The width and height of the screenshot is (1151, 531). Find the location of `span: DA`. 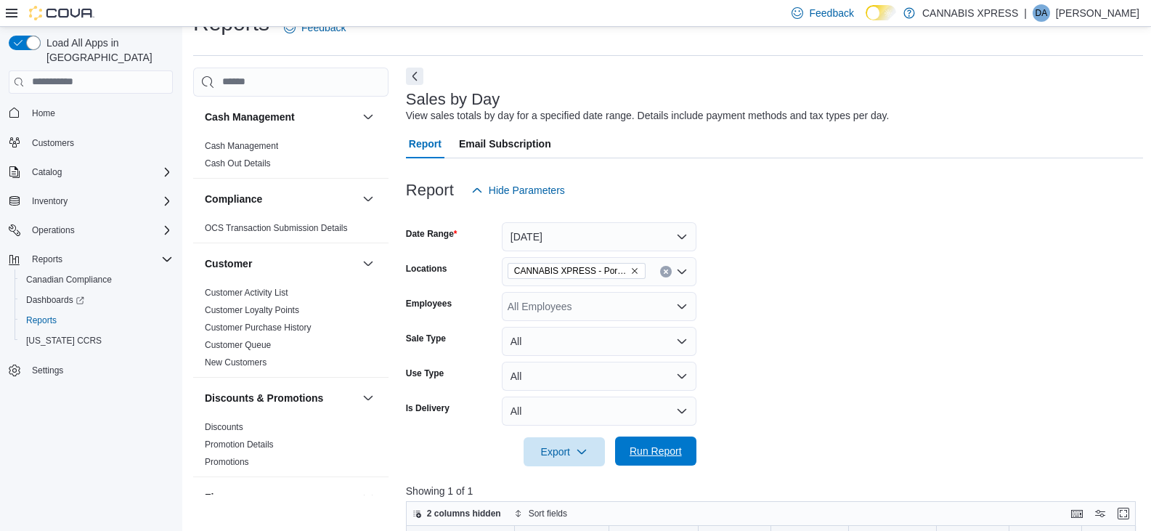

span: DA is located at coordinates (1041, 13).